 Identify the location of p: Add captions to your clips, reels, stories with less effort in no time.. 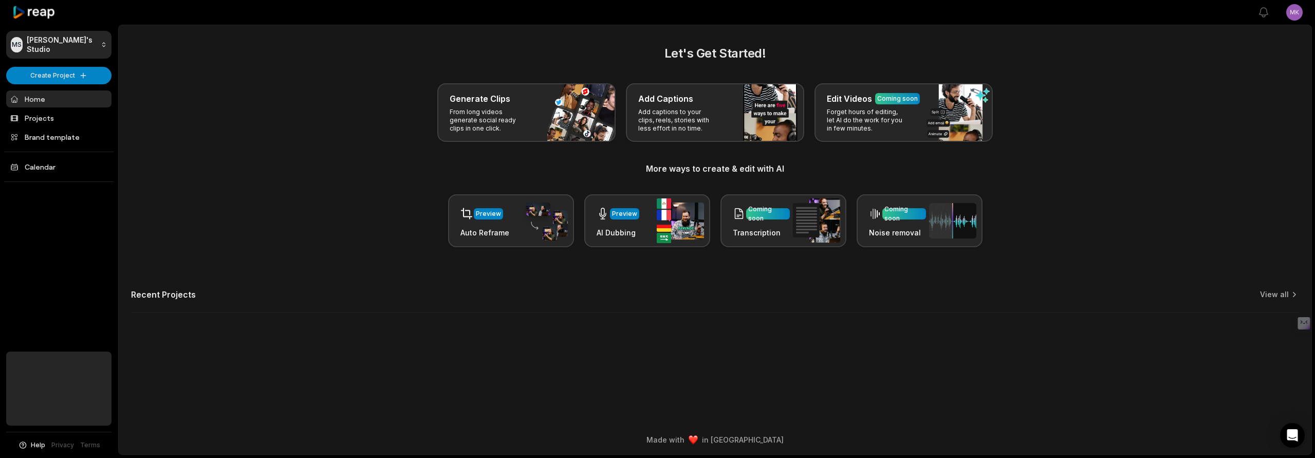
(678, 120).